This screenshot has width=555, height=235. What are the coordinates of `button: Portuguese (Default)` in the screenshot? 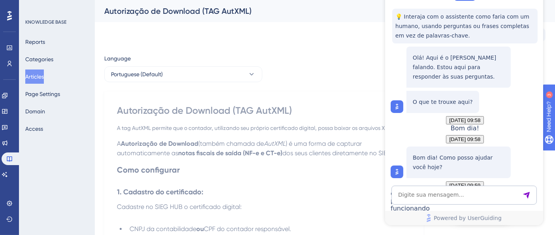 It's located at (183, 74).